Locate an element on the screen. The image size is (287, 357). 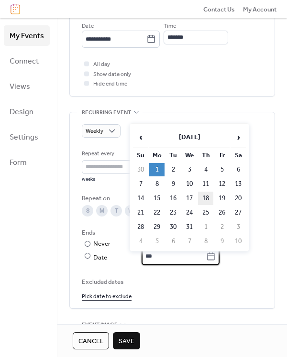
td: 24 is located at coordinates (189, 213).